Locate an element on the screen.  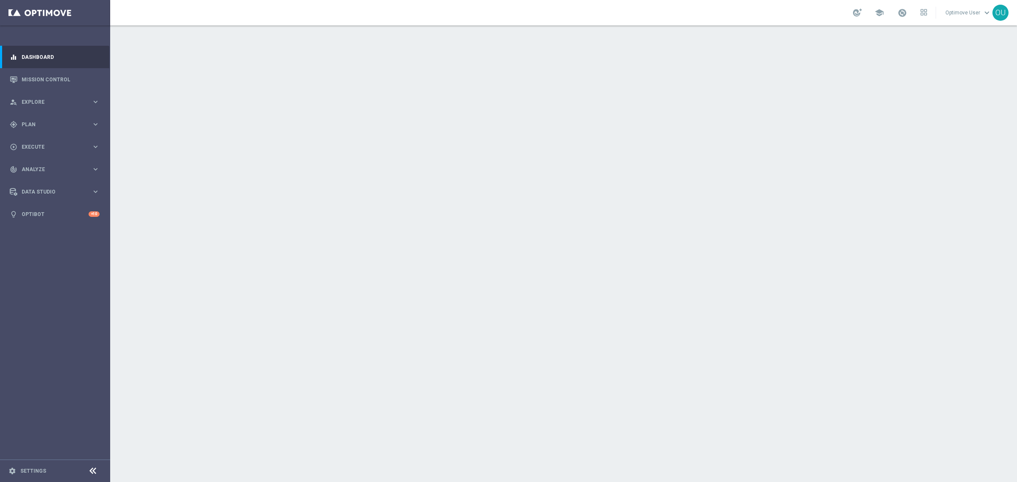
div: Analyze is located at coordinates (50, 169).